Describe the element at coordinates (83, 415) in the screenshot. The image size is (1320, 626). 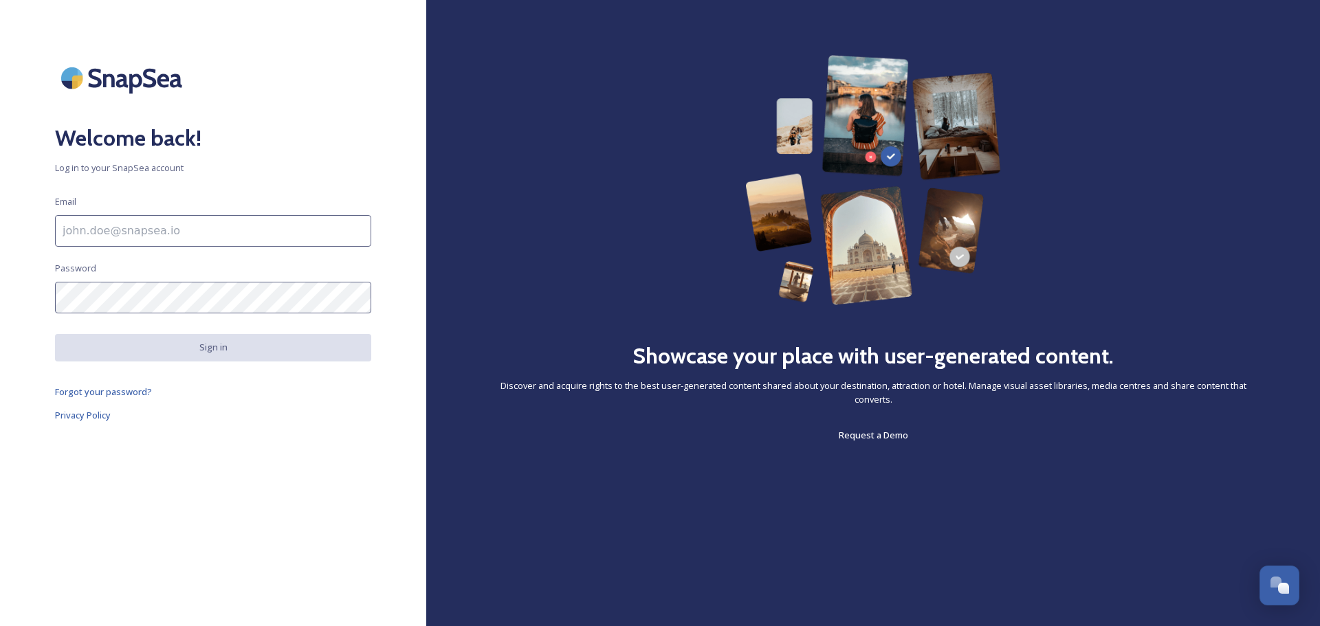
I see `span: Privacy Policy` at that location.